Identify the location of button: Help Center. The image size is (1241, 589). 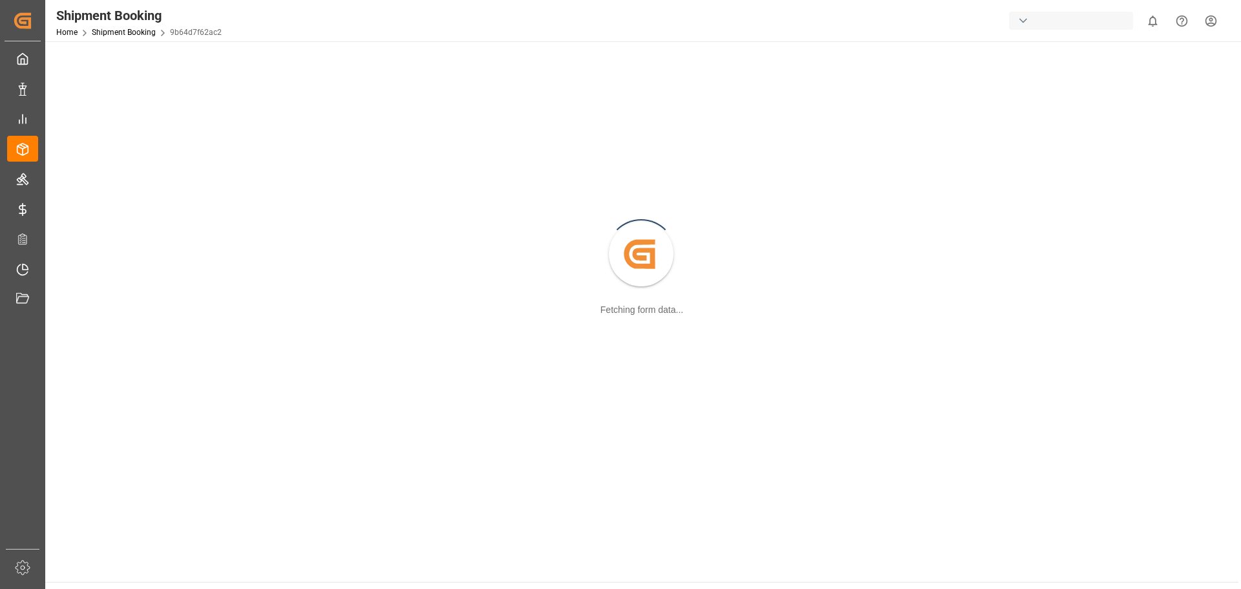
(1182, 21).